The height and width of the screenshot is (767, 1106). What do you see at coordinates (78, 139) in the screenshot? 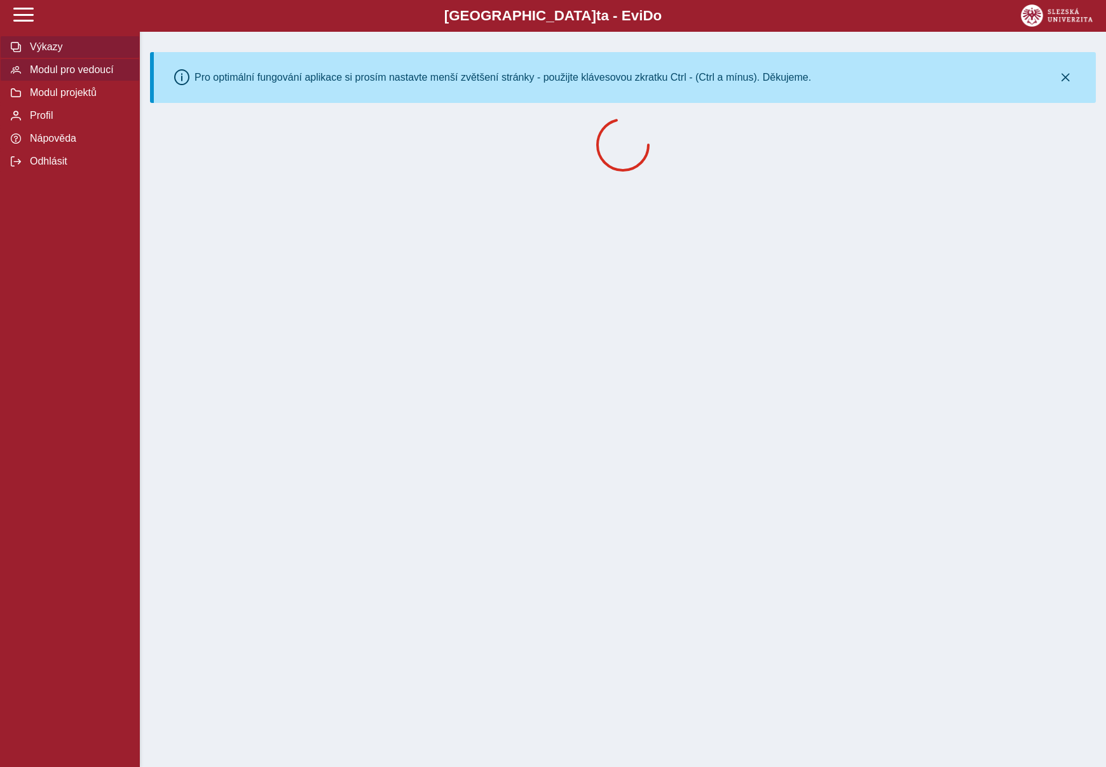
I see `span: Nápověda` at bounding box center [78, 139].